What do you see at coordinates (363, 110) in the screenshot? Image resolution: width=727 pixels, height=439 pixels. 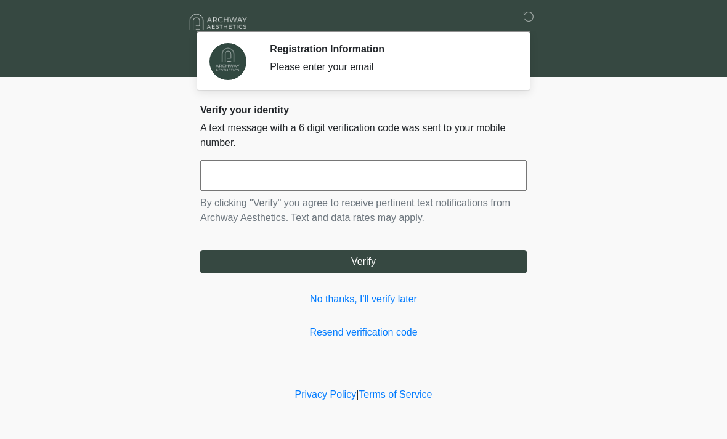 I see `h2: Verify your identity` at bounding box center [363, 110].